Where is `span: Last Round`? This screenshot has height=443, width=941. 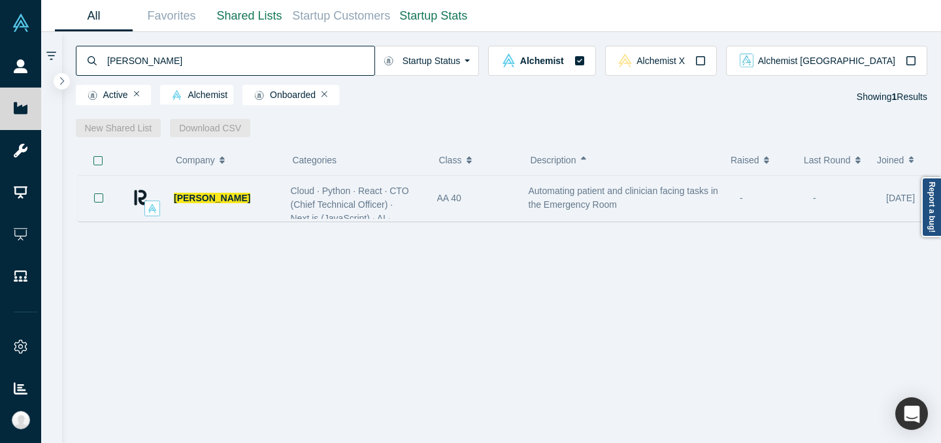
span: Last Round is located at coordinates (828, 160).